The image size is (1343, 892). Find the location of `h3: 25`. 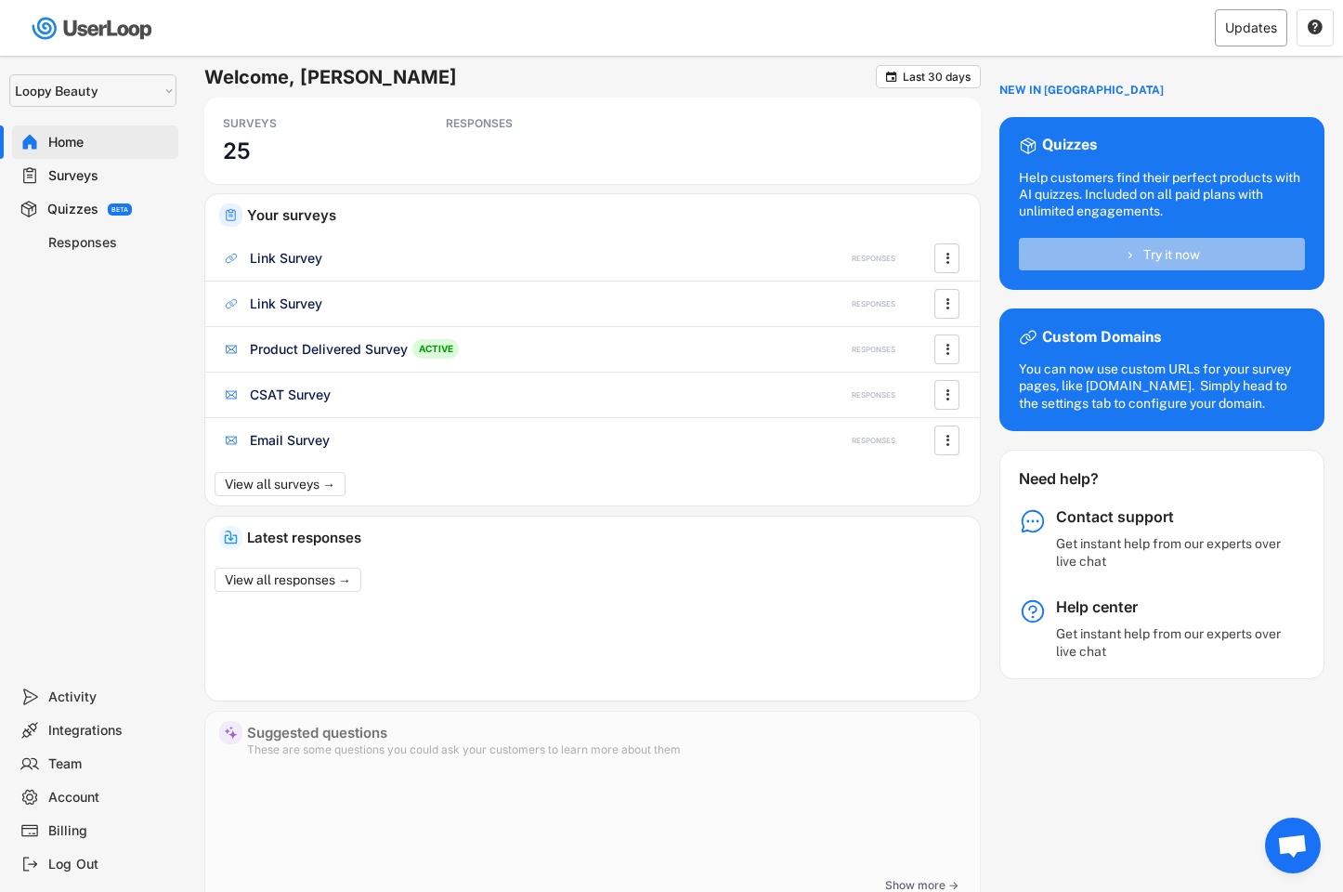

h3: 25 is located at coordinates (237, 150).